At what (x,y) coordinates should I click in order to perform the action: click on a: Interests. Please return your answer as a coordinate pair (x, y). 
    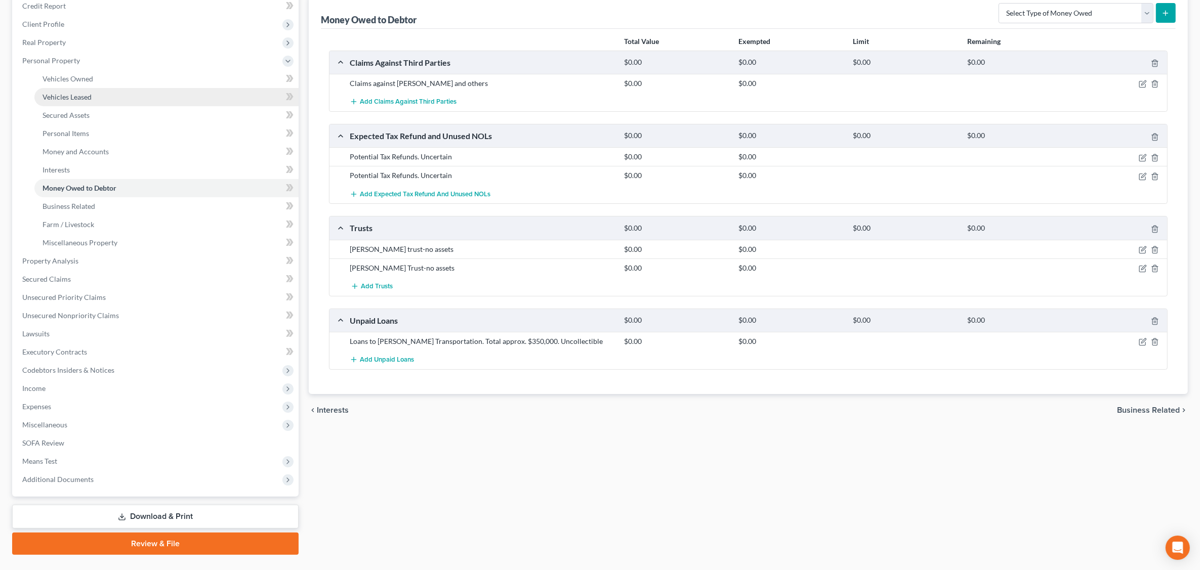
    Looking at the image, I should click on (167, 170).